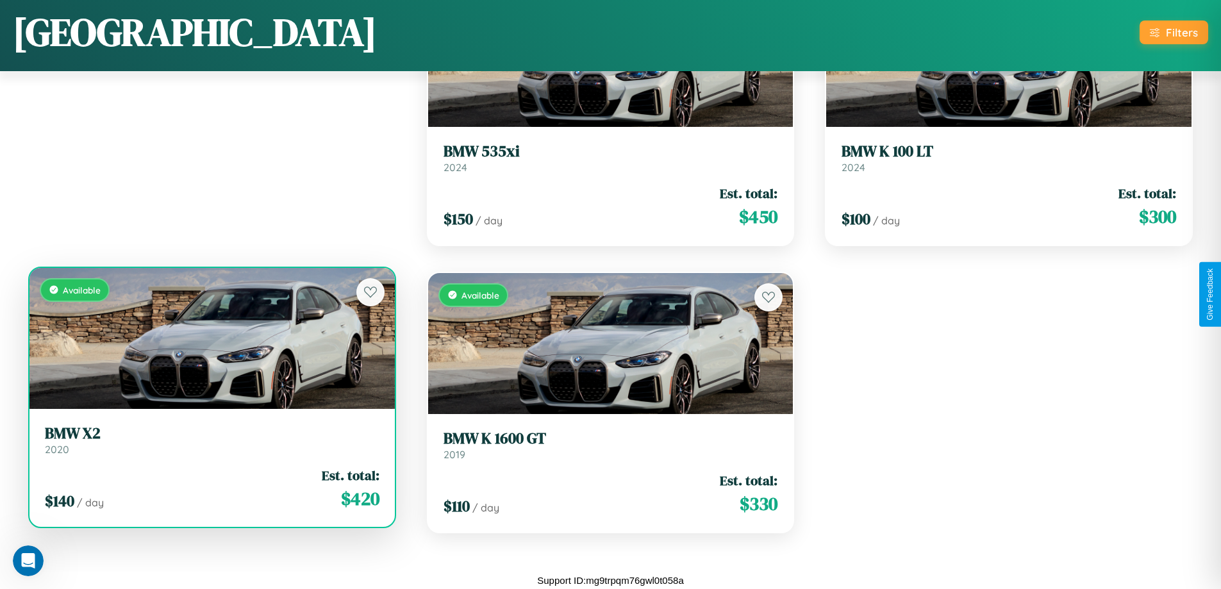  What do you see at coordinates (458, 219) in the screenshot?
I see `span: $ 150` at bounding box center [458, 219].